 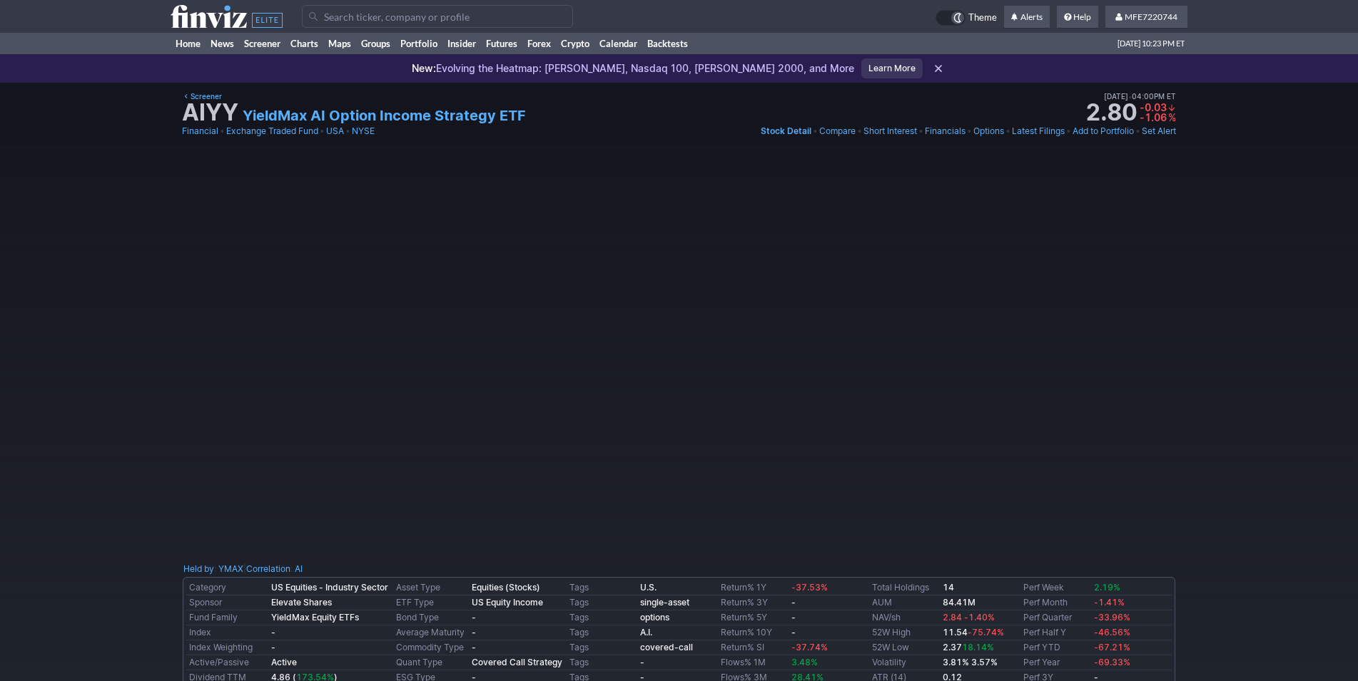 I want to click on td: NAV/sh, so click(x=904, y=618).